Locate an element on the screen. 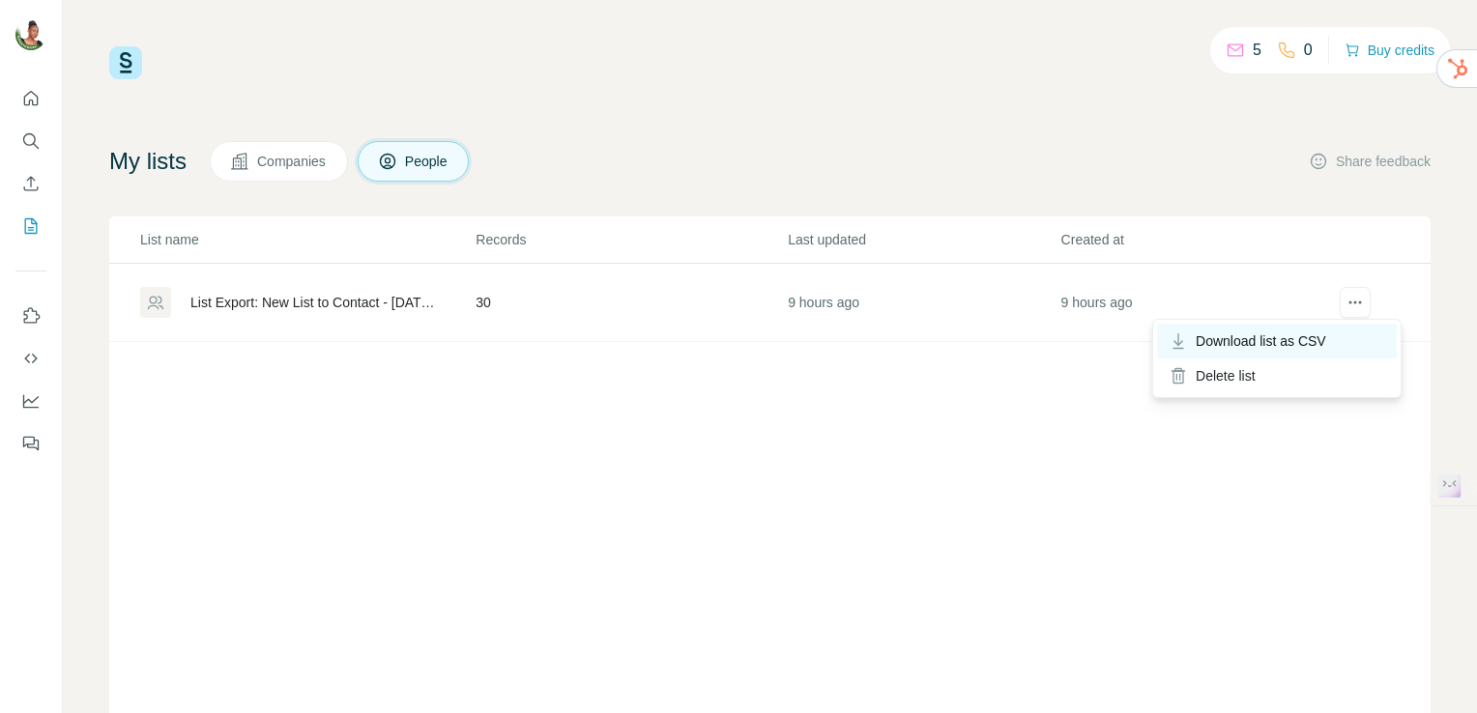 The image size is (1477, 713). button: Quick start is located at coordinates (31, 99).